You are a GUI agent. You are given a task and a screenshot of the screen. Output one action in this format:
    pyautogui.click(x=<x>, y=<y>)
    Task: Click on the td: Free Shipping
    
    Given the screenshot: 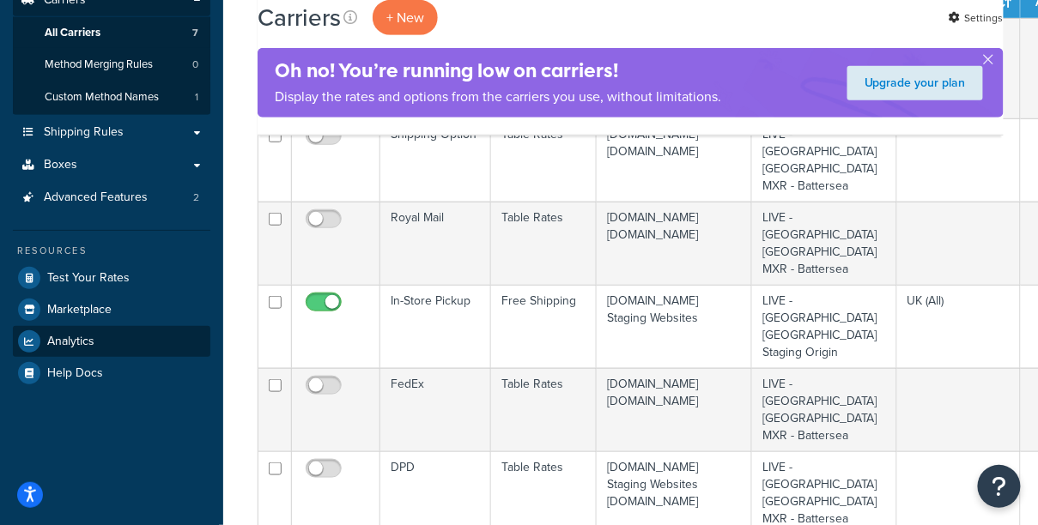 What is the action you would take?
    pyautogui.click(x=543, y=326)
    